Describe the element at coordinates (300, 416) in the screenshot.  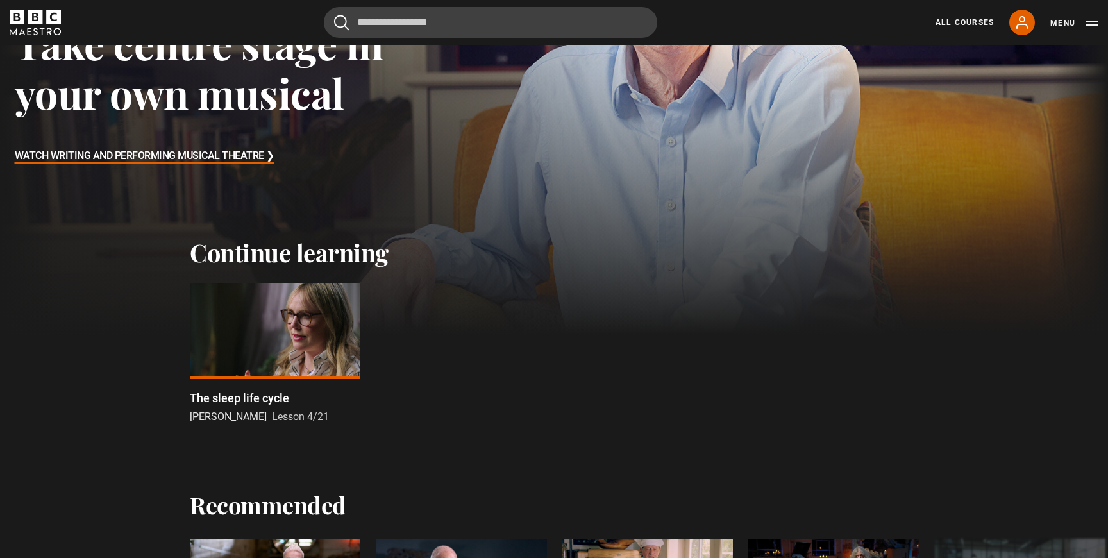
I see `span: Lesson 4/21` at that location.